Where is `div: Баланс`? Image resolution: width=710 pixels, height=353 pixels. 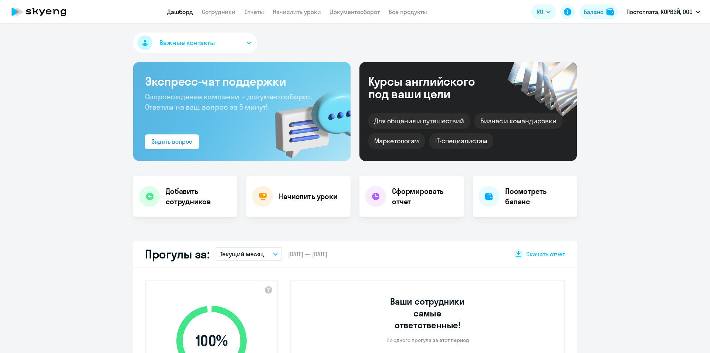 div: Баланс is located at coordinates (593, 12).